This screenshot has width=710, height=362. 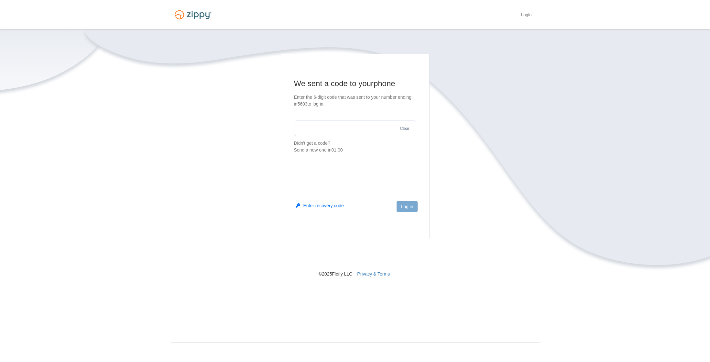 I want to click on a: Login, so click(x=526, y=16).